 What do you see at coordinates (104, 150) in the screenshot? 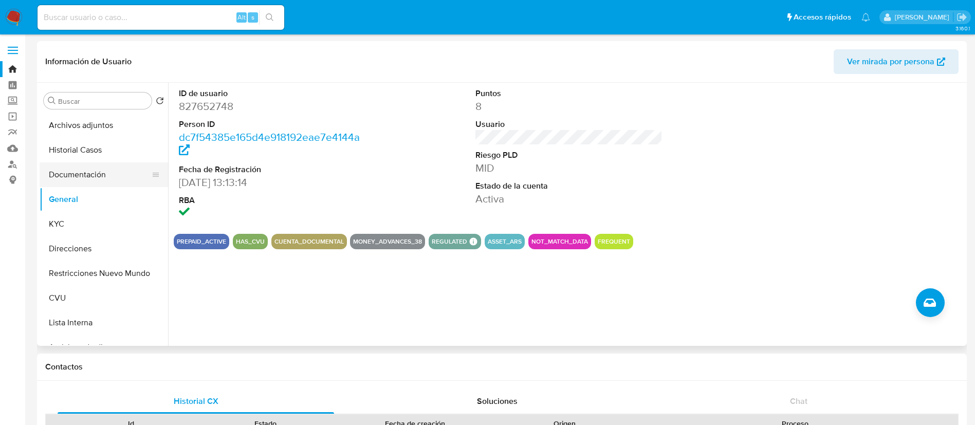
I see `button: Historial Casos` at bounding box center [104, 150].